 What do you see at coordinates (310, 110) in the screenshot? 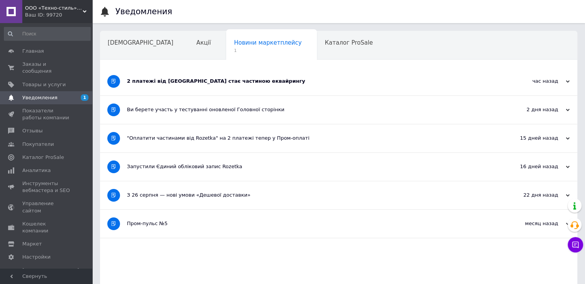
I see `div: Ви берете участь у тестуванні оновленої Головної сторінки` at bounding box center [310, 110].